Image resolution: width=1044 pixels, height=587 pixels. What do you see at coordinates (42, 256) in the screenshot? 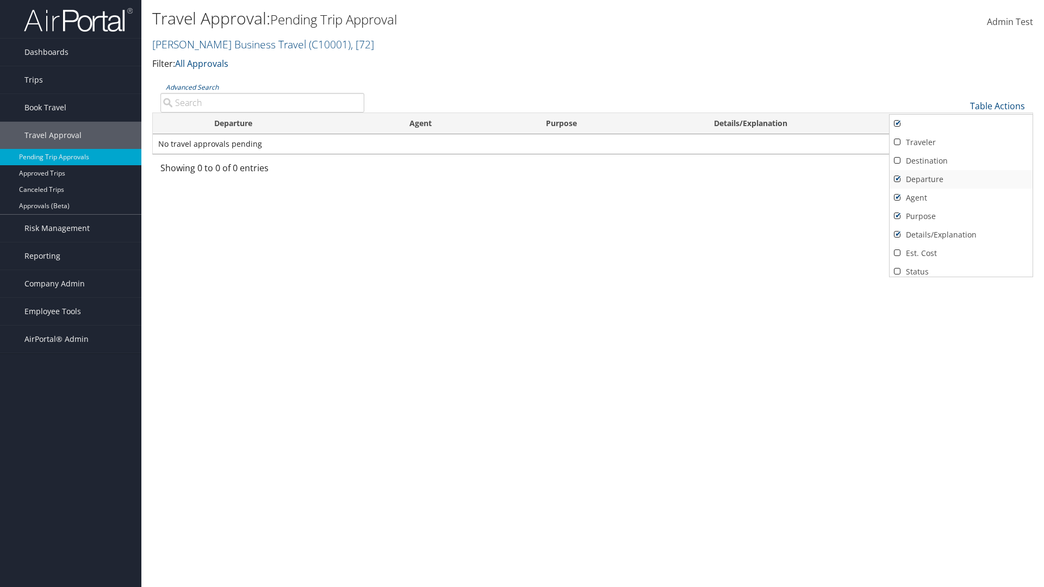
I see `span: Reporting` at bounding box center [42, 256].